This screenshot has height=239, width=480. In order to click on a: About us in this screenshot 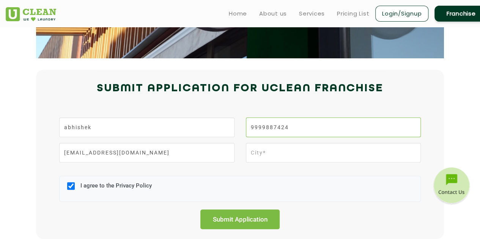, I will do `click(273, 14)`.